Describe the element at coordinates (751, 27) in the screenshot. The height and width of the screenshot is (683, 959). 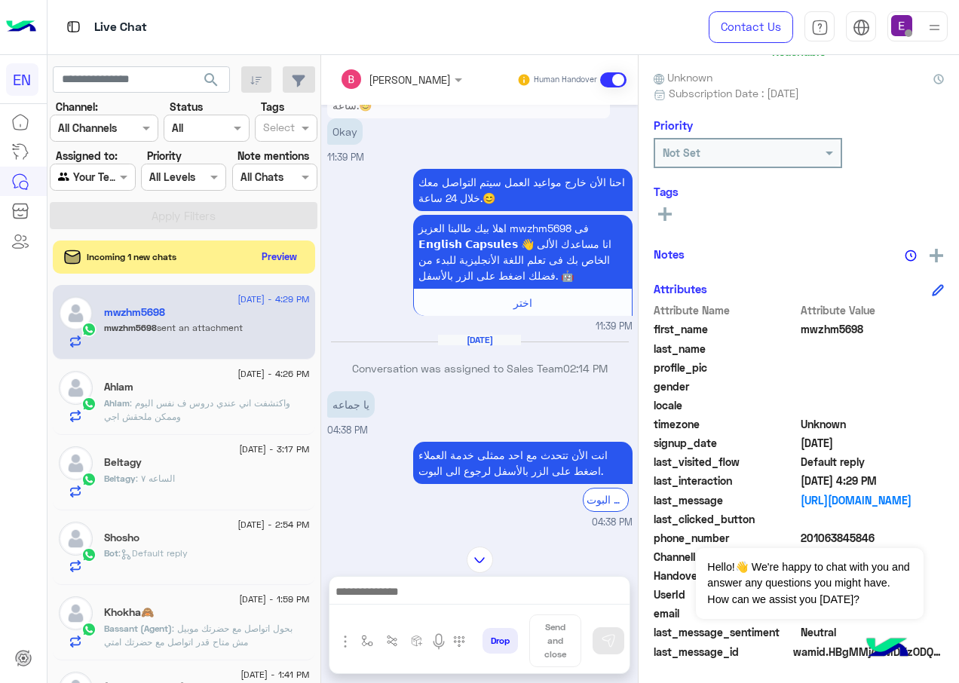
I see `a: Contact Us` at that location.